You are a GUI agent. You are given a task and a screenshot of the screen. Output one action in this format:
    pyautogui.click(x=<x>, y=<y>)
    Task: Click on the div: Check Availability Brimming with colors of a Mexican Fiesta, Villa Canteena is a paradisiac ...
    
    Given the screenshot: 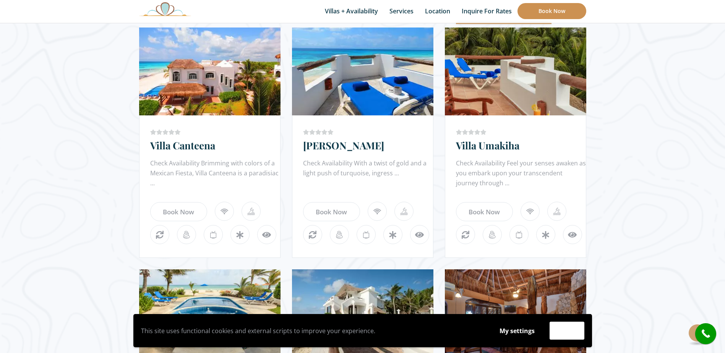 What is the action you would take?
    pyautogui.click(x=215, y=174)
    